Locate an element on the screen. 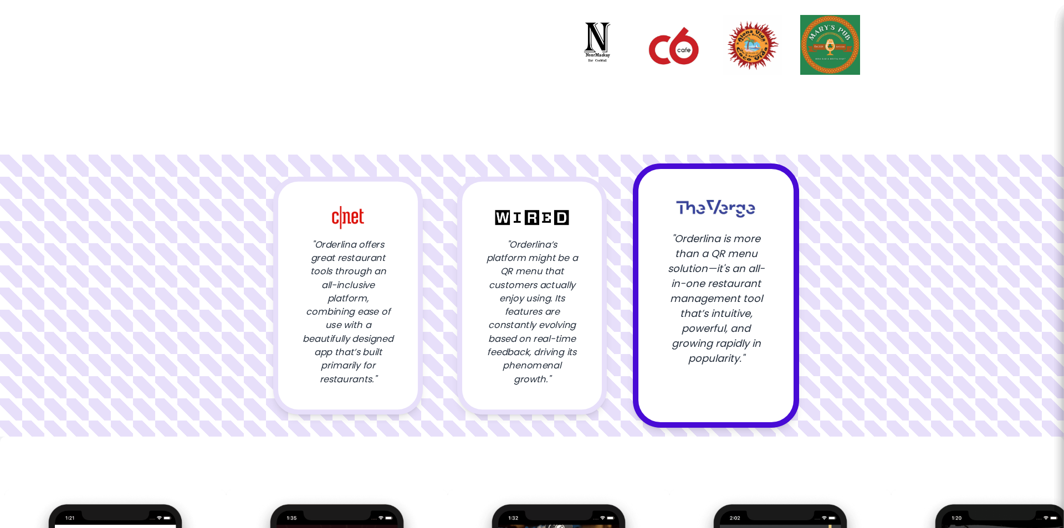 The image size is (1064, 528). p: " Orderlina offers great restaurant tools through an all-inclusive platform, combining ease of us... is located at coordinates (348, 311).